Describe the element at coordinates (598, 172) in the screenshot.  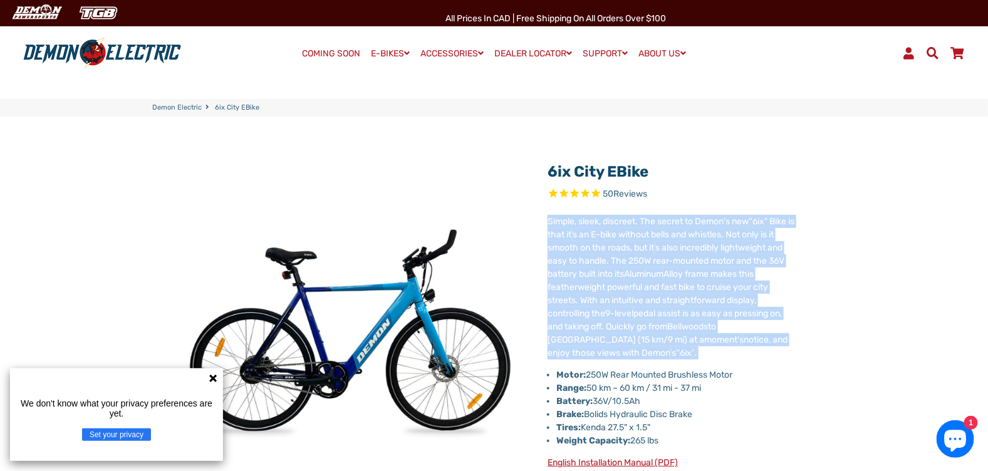
I see `a: 6ix City eBike` at that location.